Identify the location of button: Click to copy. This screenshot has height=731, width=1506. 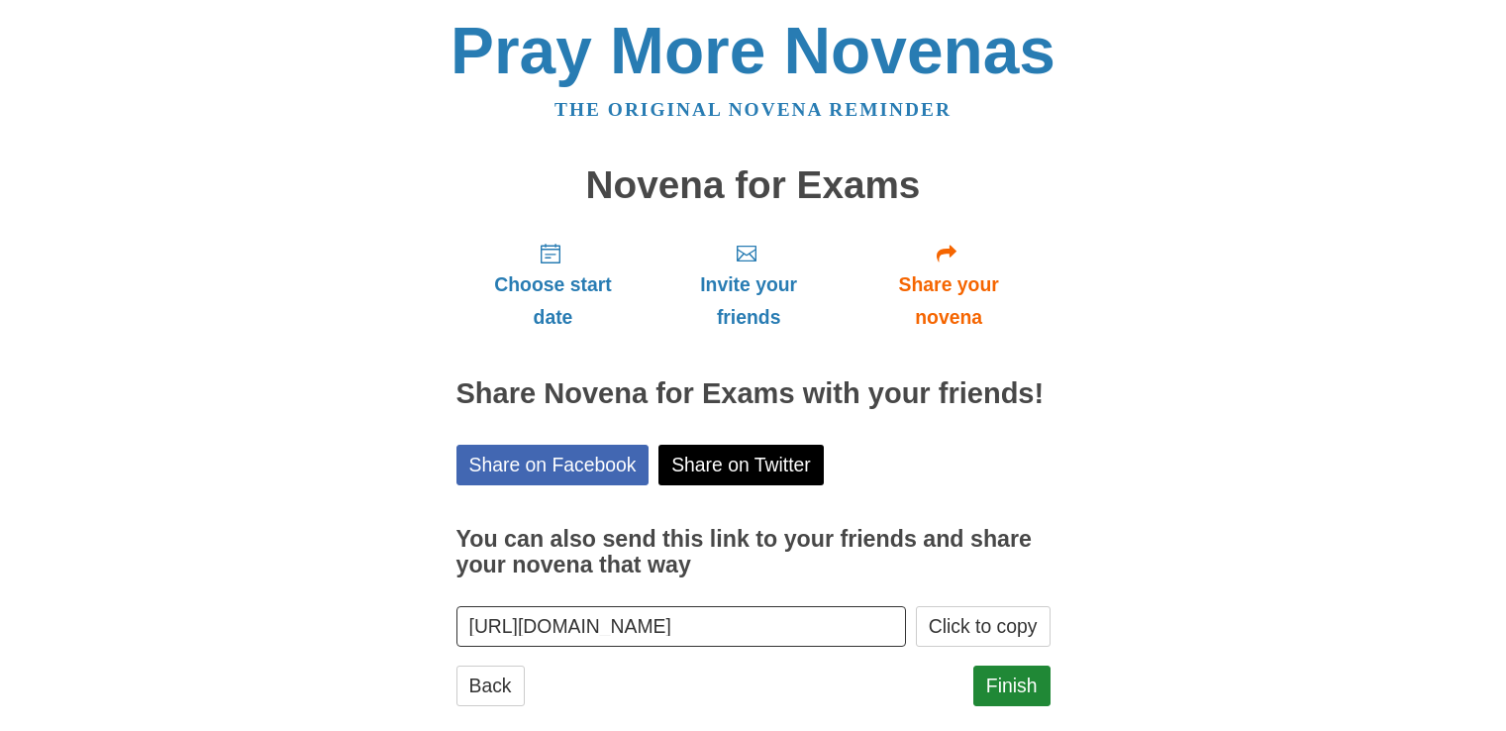
(983, 626).